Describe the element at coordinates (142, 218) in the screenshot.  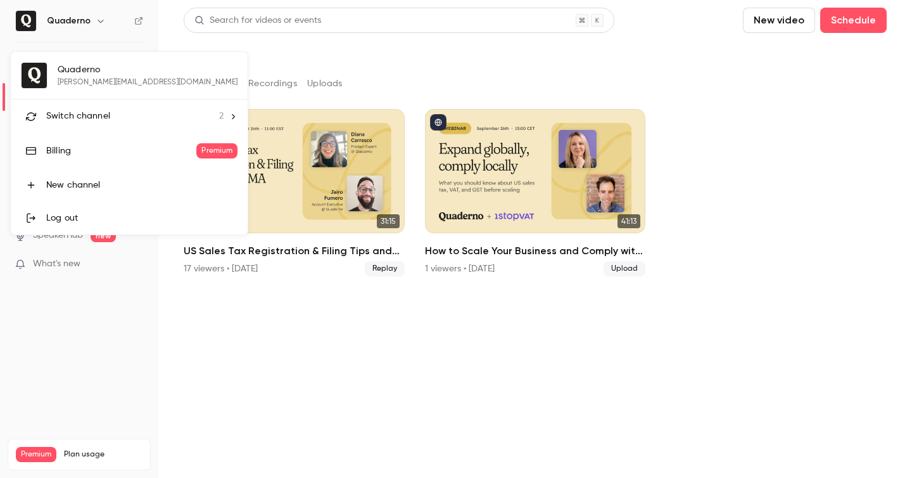
I see `div: Log out` at that location.